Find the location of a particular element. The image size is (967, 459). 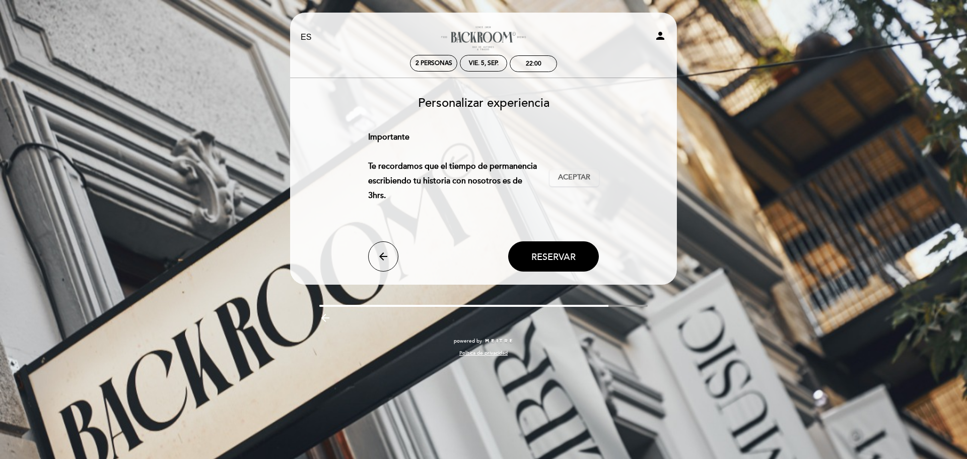

button: arrow_back is located at coordinates (383, 256).